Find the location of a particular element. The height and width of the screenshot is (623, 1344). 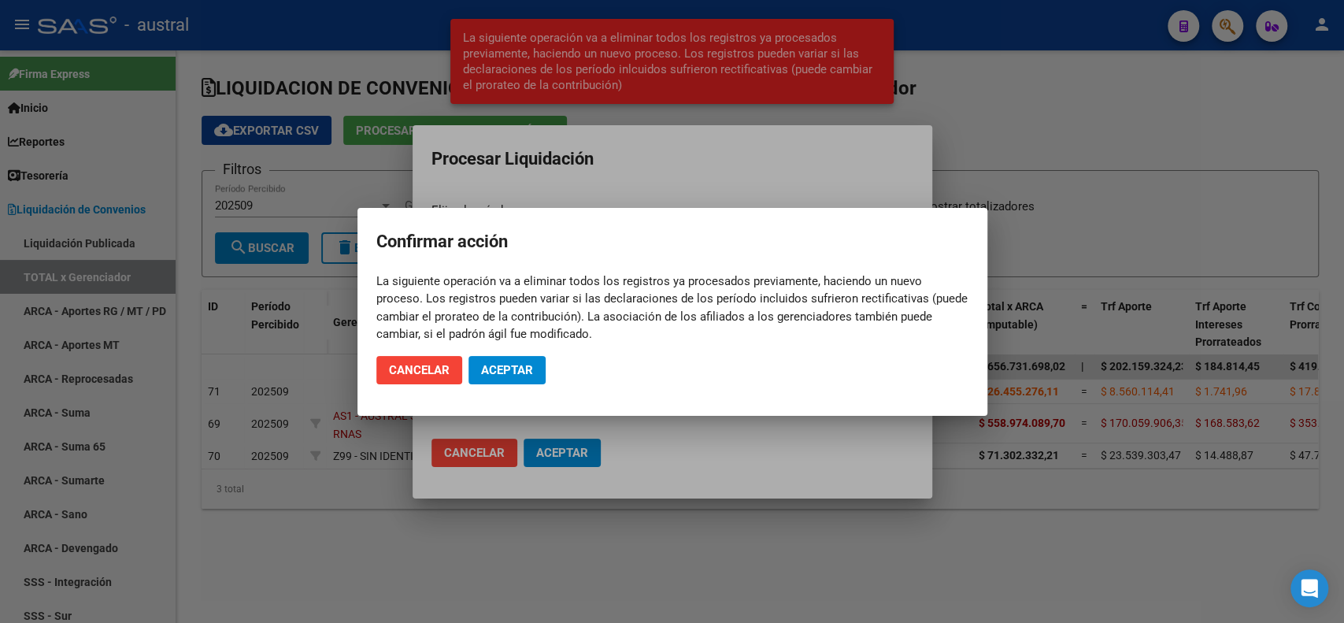

div: Open Intercom Messenger is located at coordinates (1310, 588).